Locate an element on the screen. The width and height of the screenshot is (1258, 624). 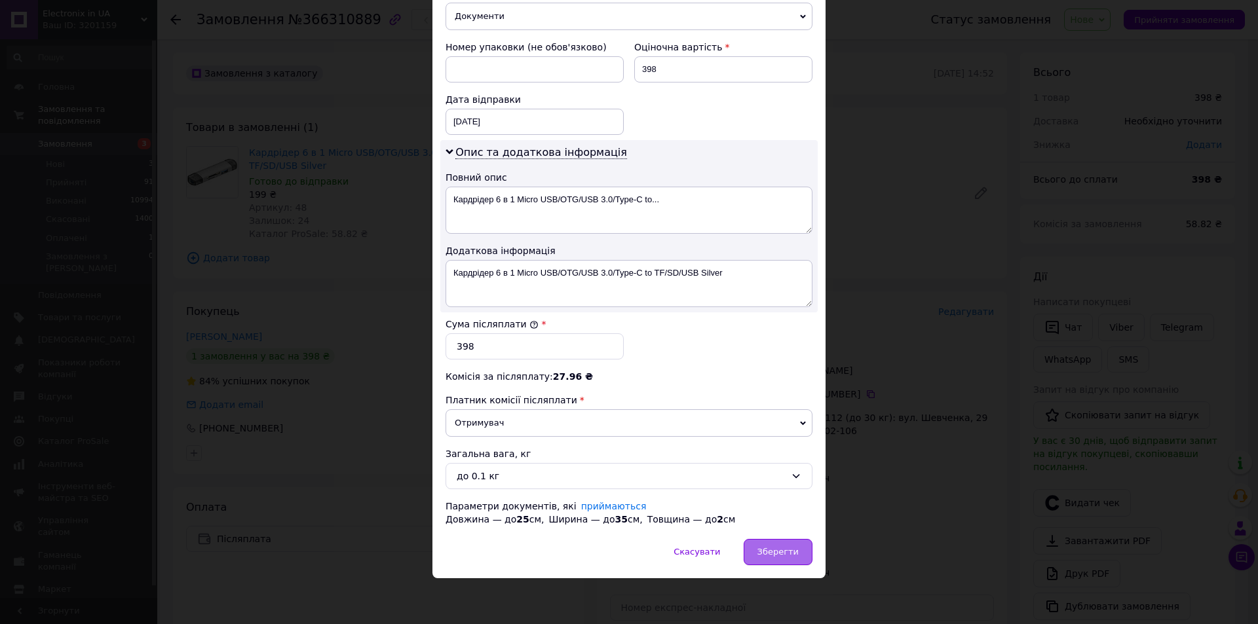
div: Оціночна вартість is located at coordinates (723, 47).